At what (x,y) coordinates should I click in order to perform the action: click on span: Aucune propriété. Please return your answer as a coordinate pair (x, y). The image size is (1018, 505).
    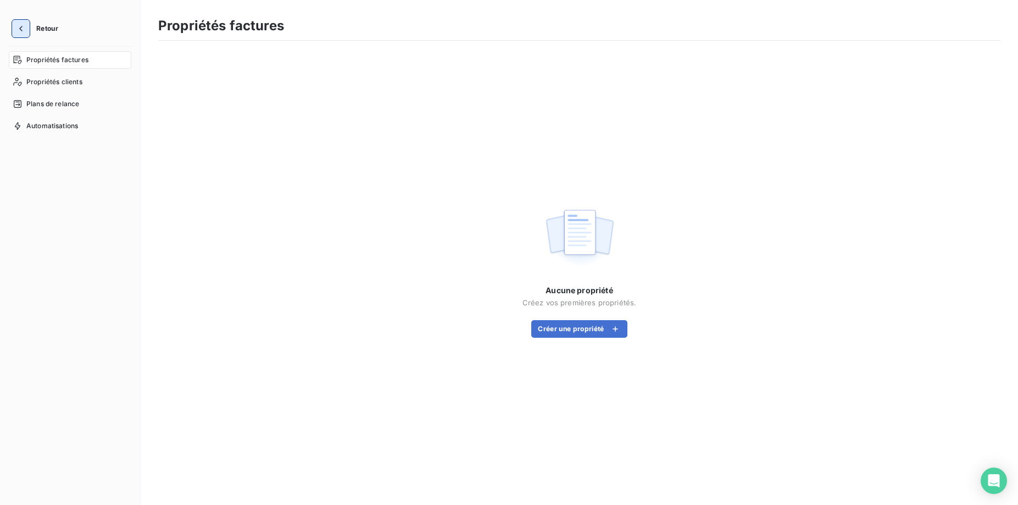
    Looking at the image, I should click on (579, 290).